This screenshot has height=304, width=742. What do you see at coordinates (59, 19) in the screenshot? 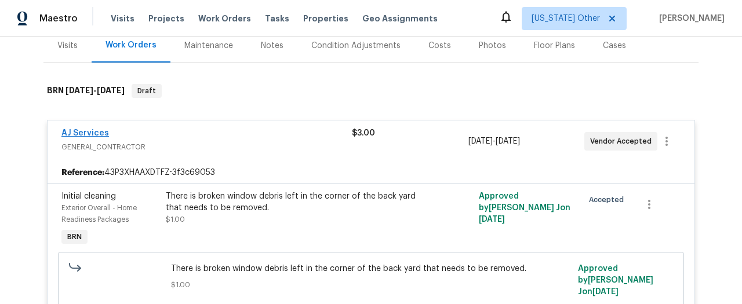
I see `span: Maestro` at bounding box center [59, 19].